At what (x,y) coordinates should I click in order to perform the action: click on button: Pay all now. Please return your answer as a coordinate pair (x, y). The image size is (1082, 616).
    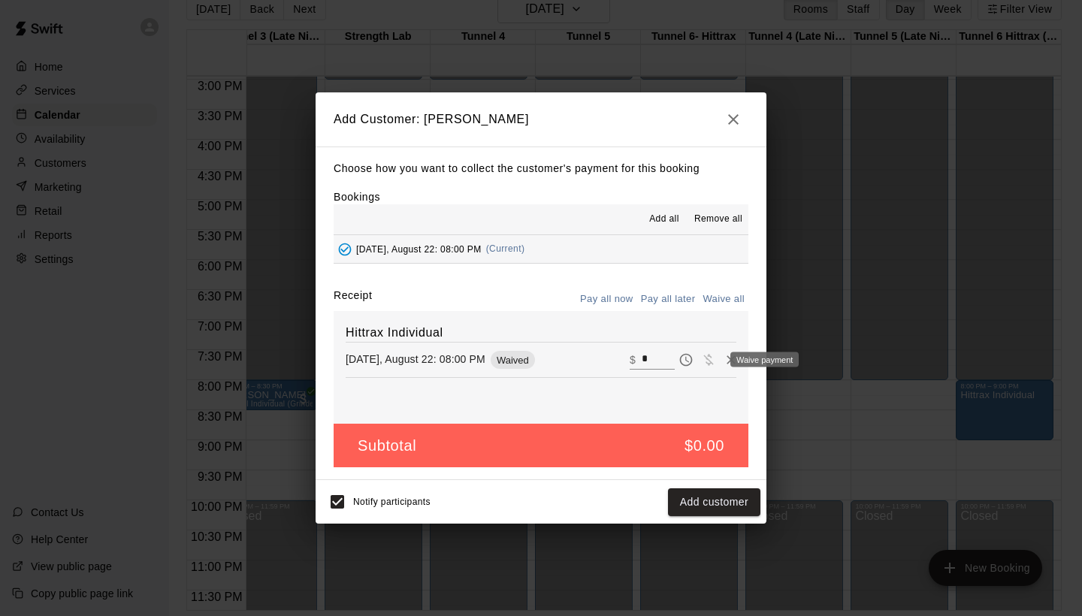
    Looking at the image, I should click on (606, 299).